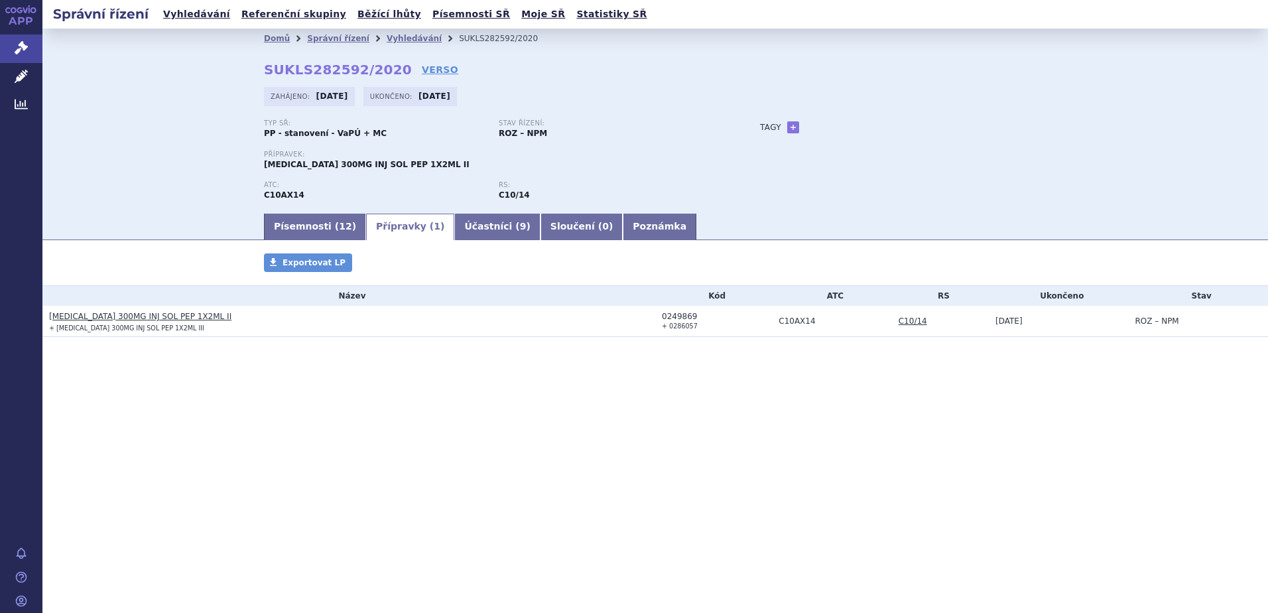  Describe the element at coordinates (543, 14) in the screenshot. I see `a: Moje SŘ` at that location.